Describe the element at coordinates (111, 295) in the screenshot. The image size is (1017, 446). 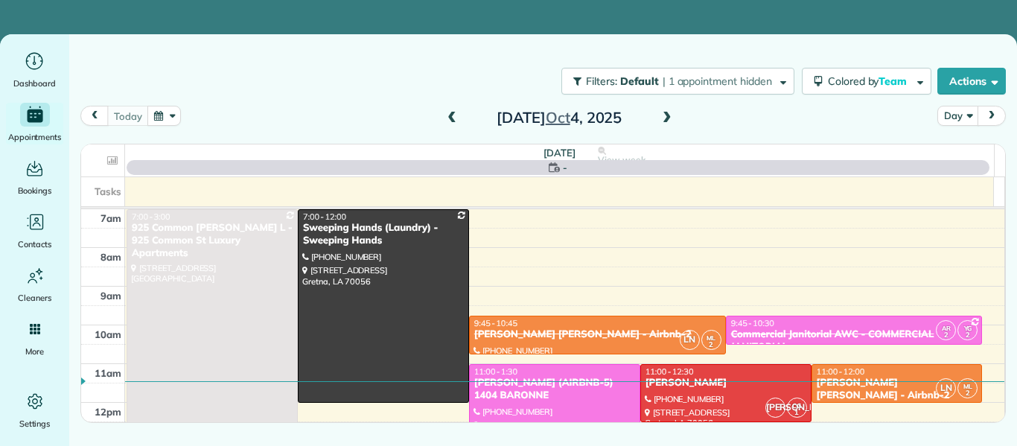
I see `span: 9am` at that location.